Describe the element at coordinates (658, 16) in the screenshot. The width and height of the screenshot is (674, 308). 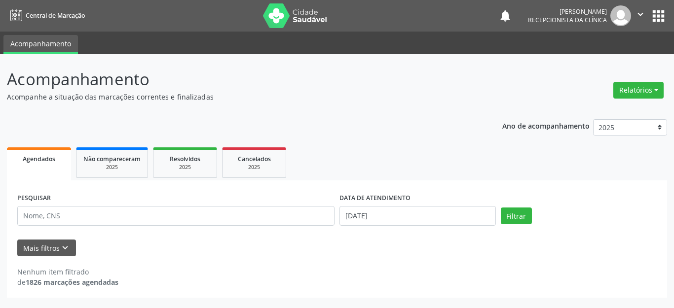
I see `button: apps` at that location.